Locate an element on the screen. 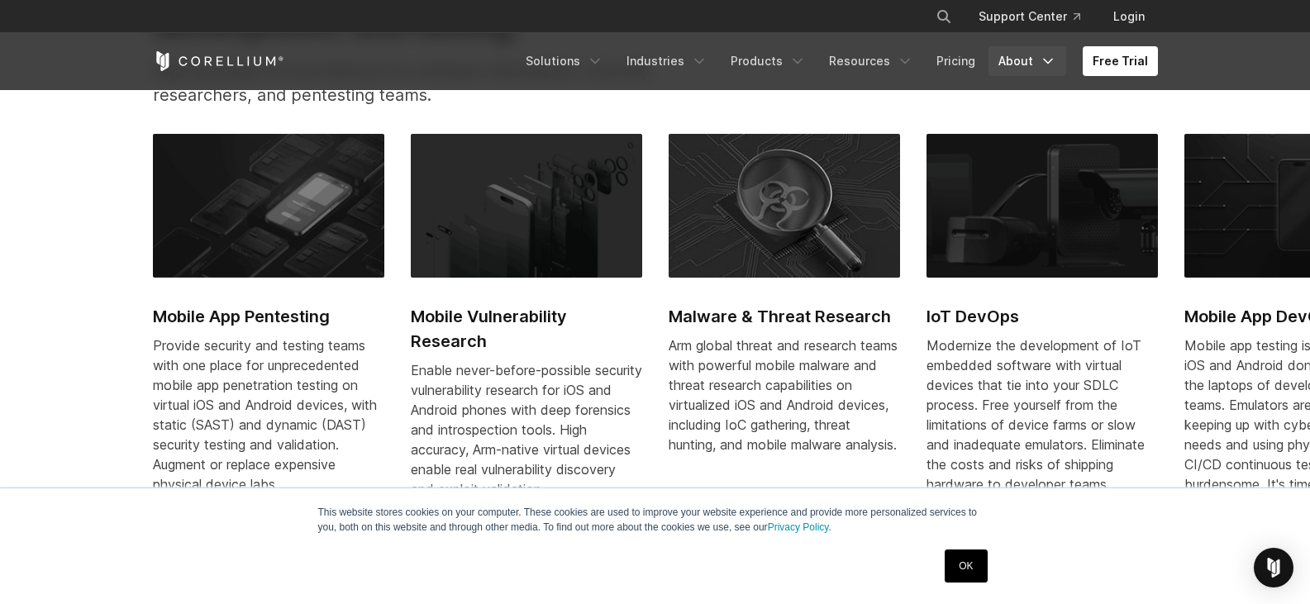  img: Mobile App Pentesting is located at coordinates (269, 206).